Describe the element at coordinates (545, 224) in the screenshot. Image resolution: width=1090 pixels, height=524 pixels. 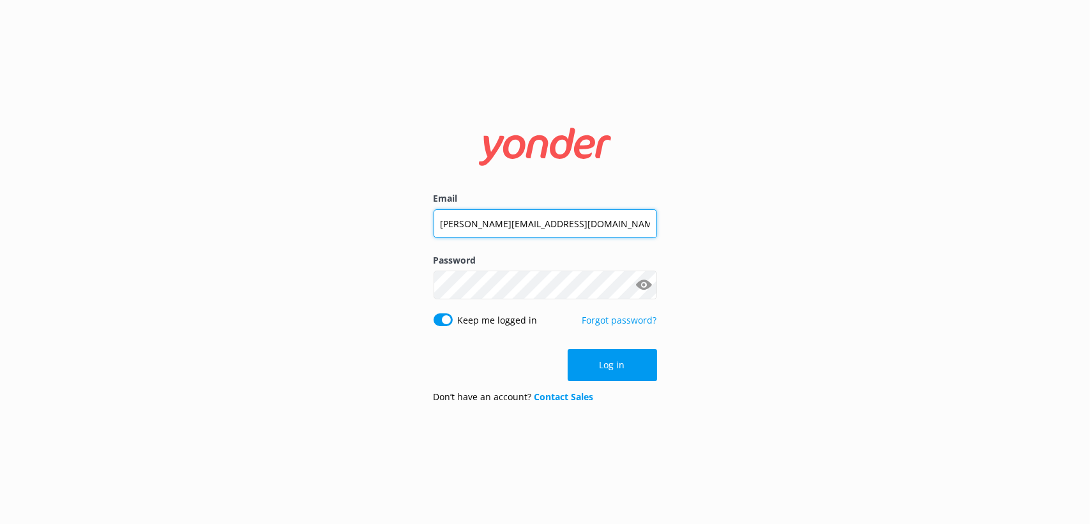
I see `input: user@emailaddress.com` at that location.